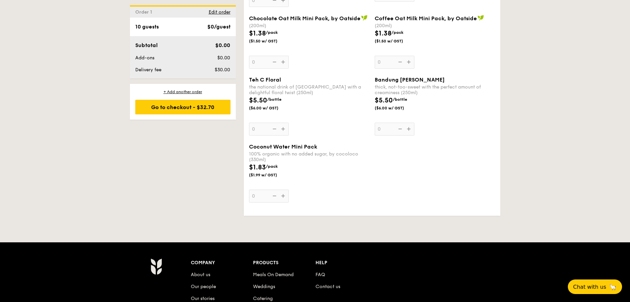 Image resolution: width=630 pixels, height=302 pixels. Describe the element at coordinates (264, 286) in the screenshot. I see `a: Weddings` at that location.